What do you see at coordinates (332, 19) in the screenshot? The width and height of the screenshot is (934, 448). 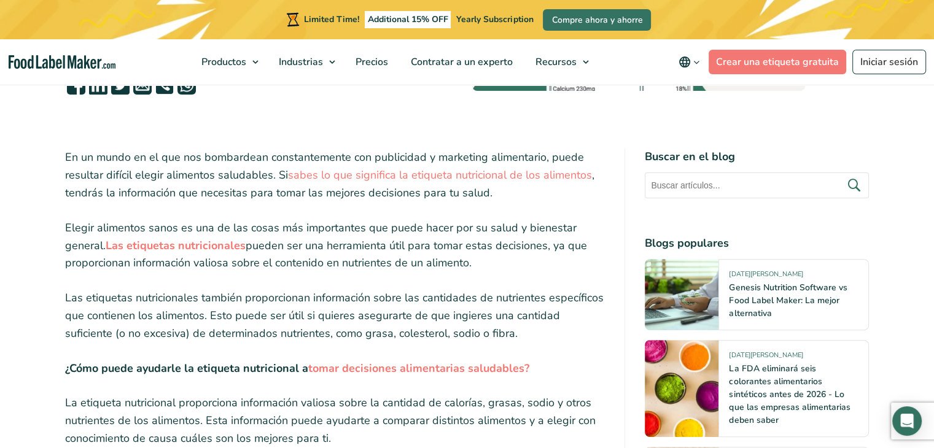 I see `span: Limited Time!` at bounding box center [332, 19].